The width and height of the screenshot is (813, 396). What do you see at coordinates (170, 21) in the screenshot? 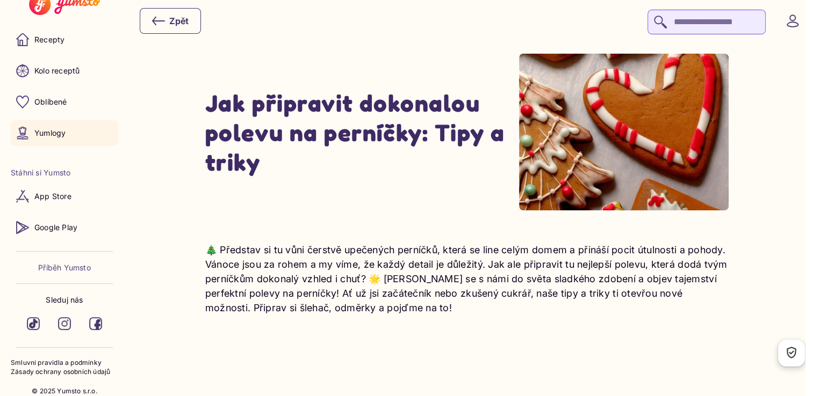
I see `button: Zpět` at bounding box center [170, 21].